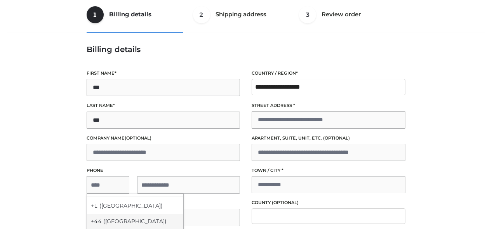 The image size is (492, 229). I want to click on label: First name, so click(164, 73).